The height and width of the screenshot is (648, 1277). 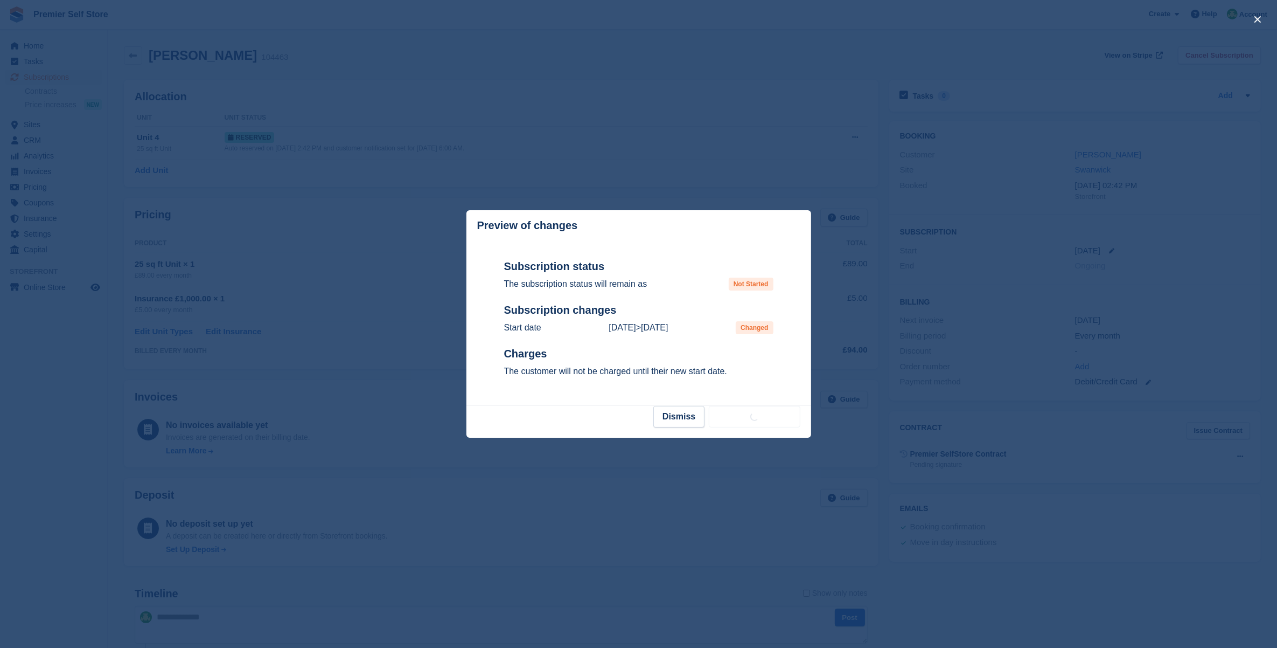 I want to click on h2: Subscription changes, so click(x=639, y=310).